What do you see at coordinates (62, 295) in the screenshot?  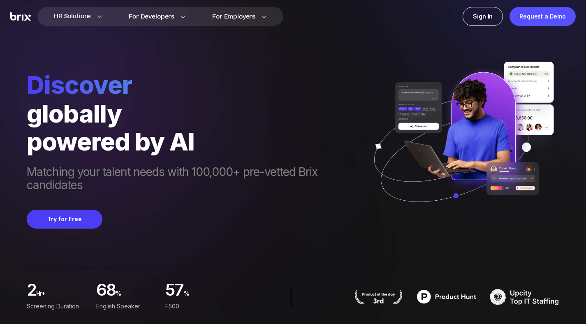 I see `span: hr+` at bounding box center [62, 295].